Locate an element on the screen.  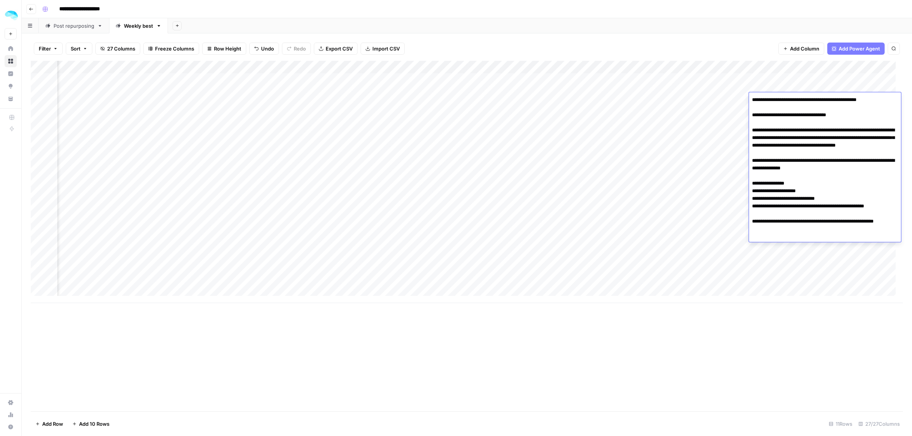
button: Import CSV is located at coordinates (383, 49).